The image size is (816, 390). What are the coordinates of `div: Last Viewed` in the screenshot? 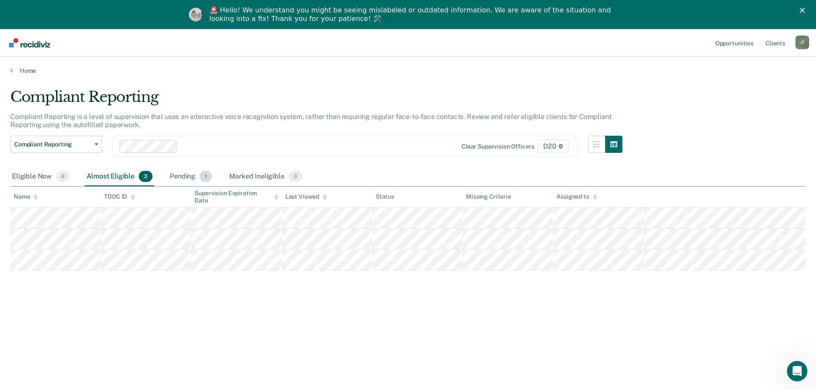 It's located at (306, 197).